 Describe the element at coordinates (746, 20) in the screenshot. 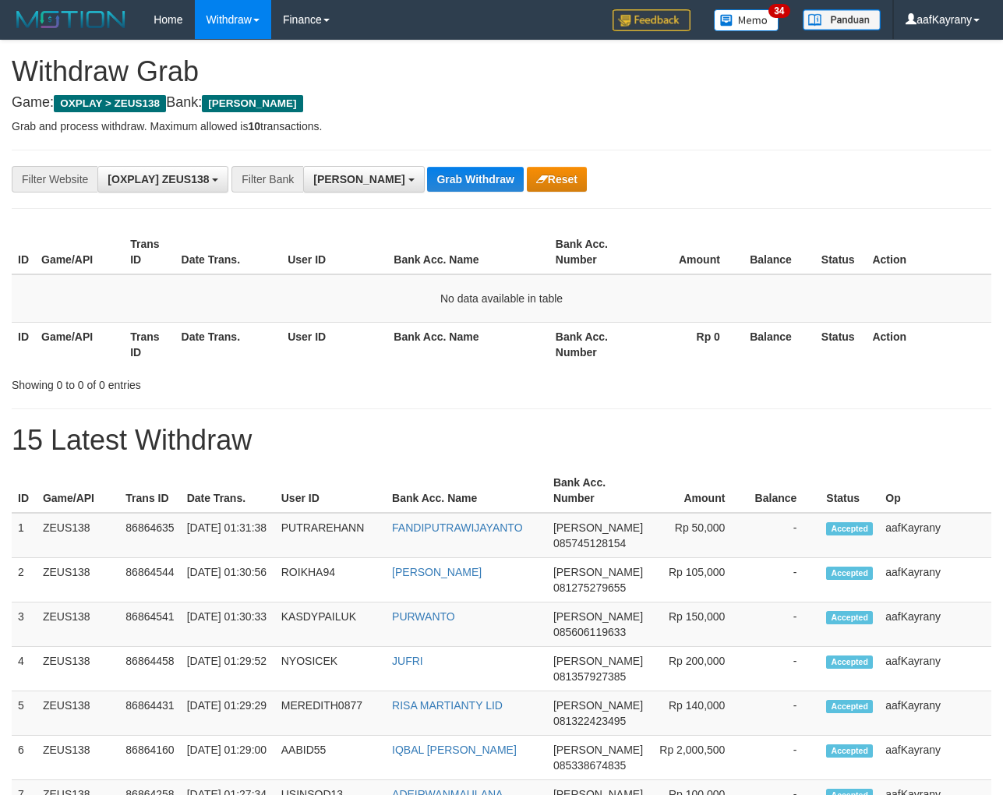

I see `img: Button%20Memo.svg` at that location.